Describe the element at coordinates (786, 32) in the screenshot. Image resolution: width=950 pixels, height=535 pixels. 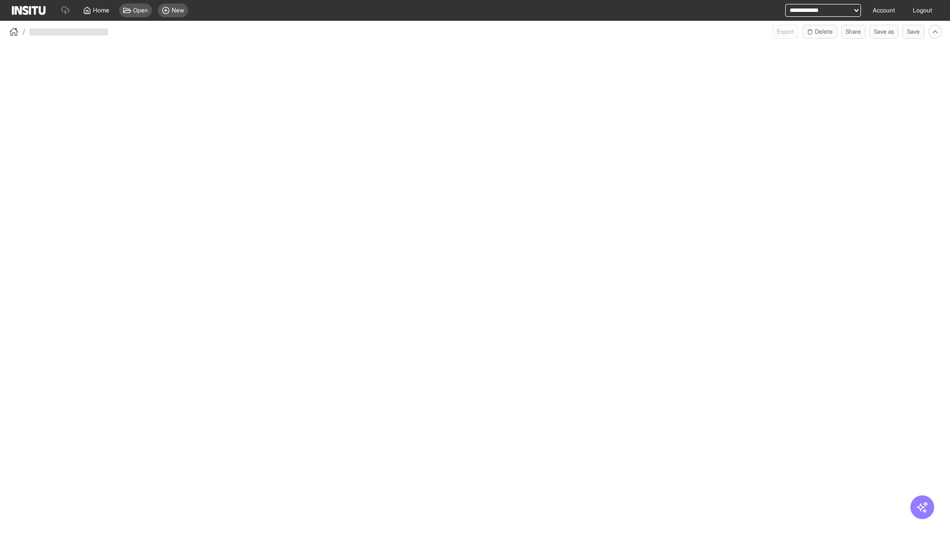
I see `span: Can currently only export from Insights reports.` at that location.